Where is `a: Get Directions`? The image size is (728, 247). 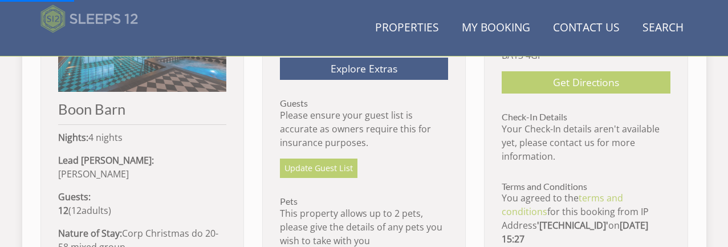 a: Get Directions is located at coordinates (586, 82).